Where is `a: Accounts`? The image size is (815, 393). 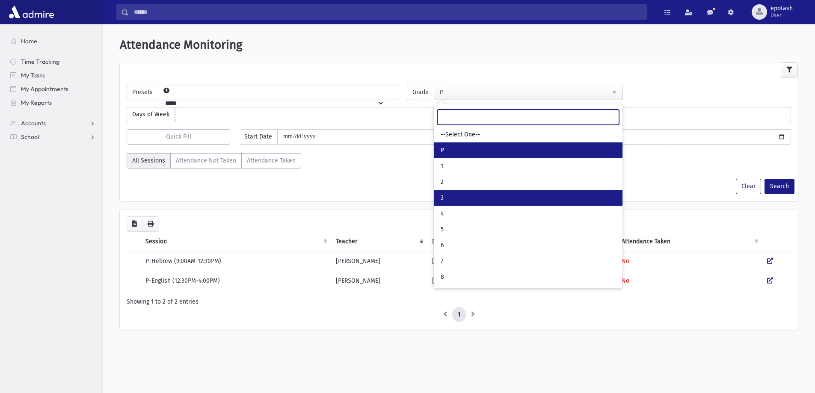
a: Accounts is located at coordinates (53, 123).